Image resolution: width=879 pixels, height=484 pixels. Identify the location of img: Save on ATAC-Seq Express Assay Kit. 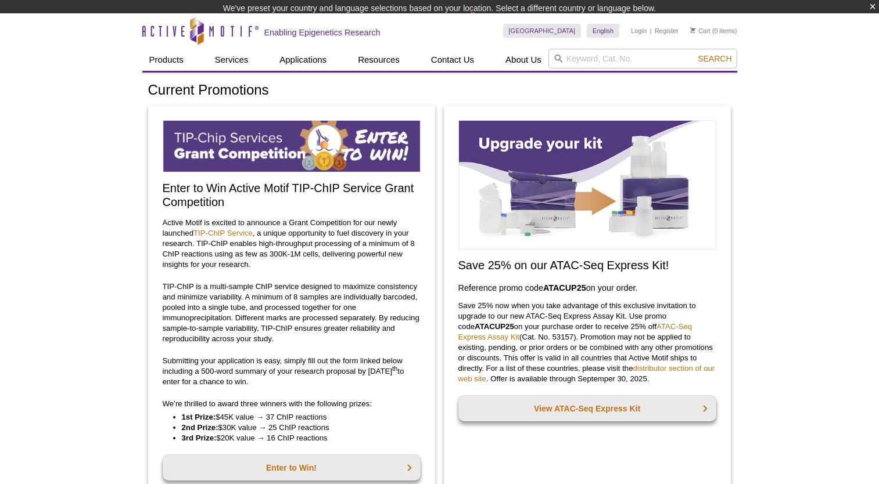
(587, 185).